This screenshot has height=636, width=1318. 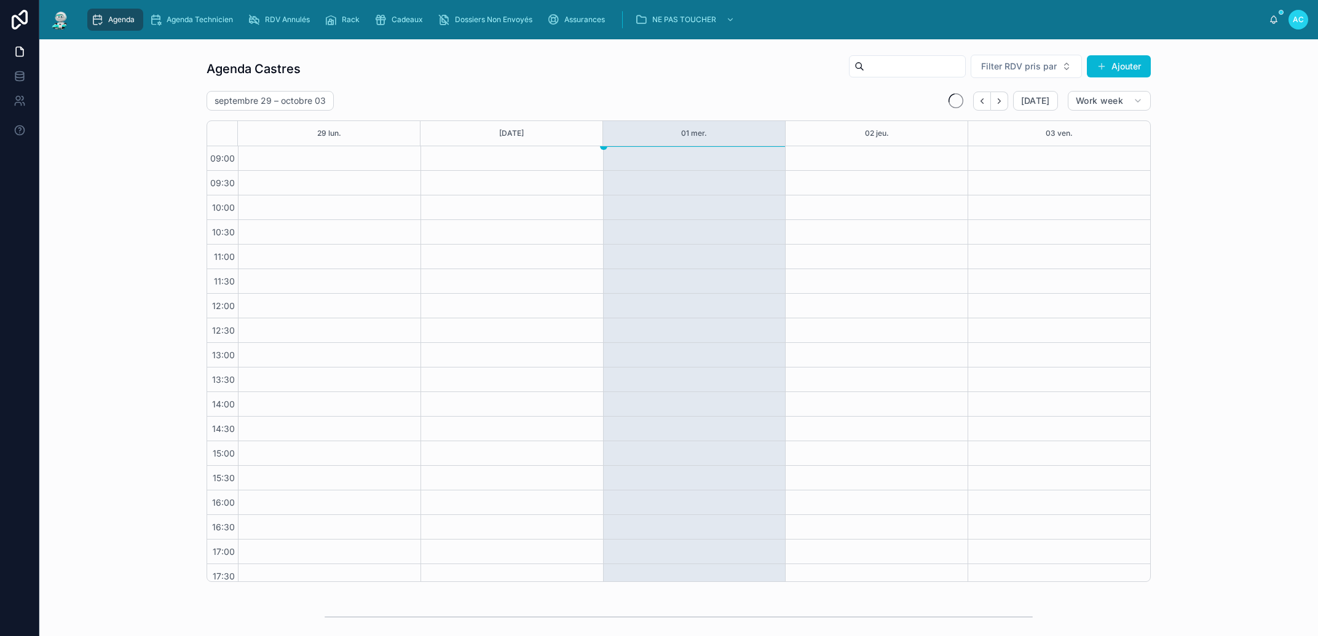 I want to click on span: Work week, so click(x=1099, y=101).